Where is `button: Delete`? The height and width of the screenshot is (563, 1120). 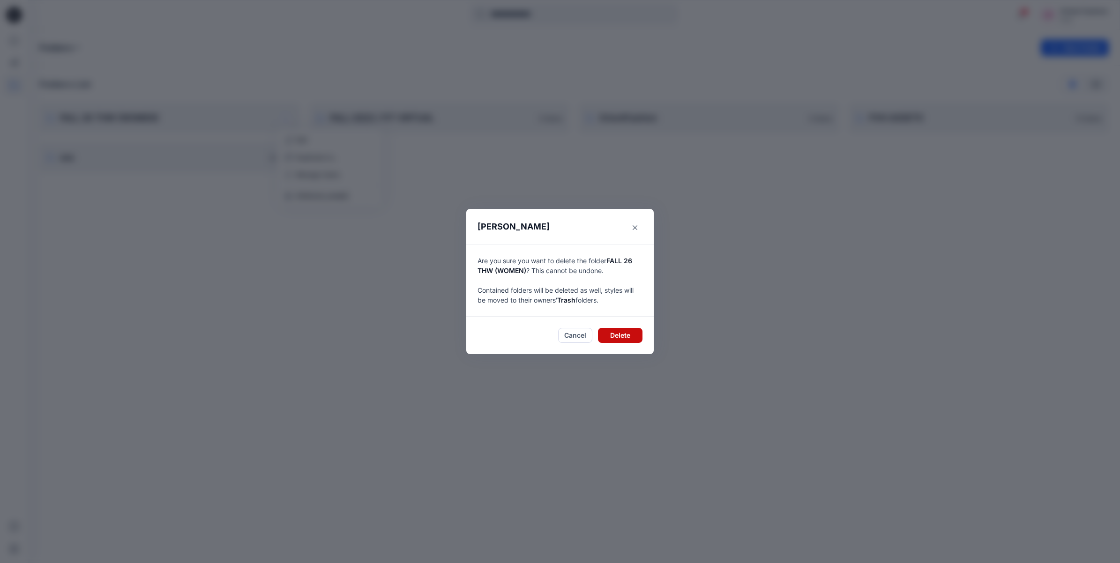 button: Delete is located at coordinates (620, 335).